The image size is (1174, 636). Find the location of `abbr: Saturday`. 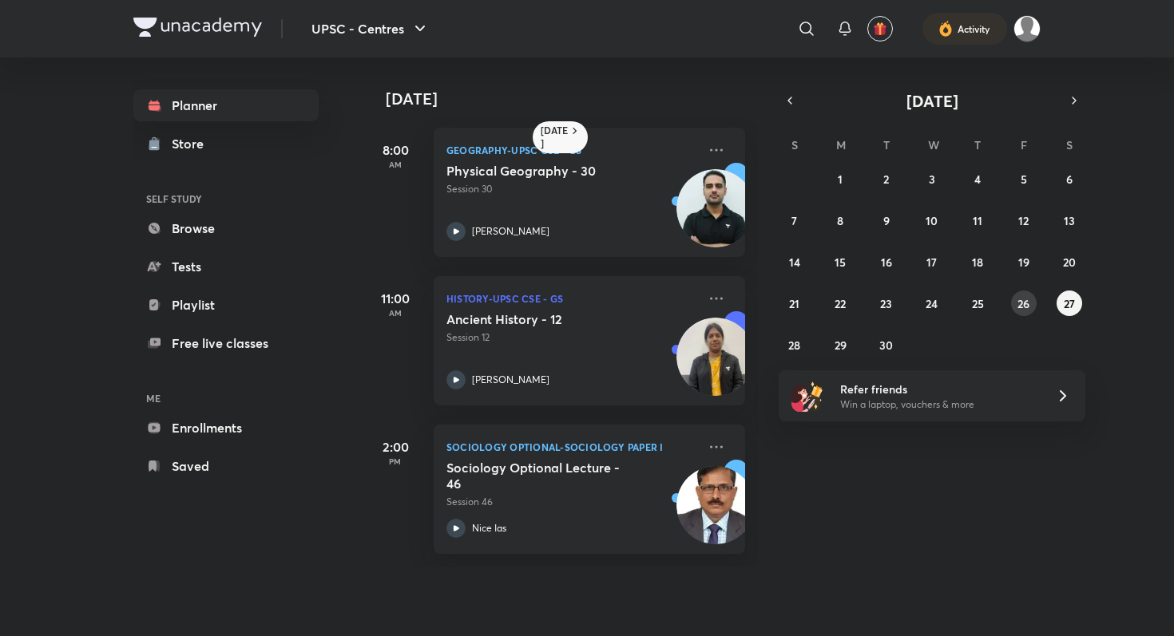

abbr: Saturday is located at coordinates (1069, 145).